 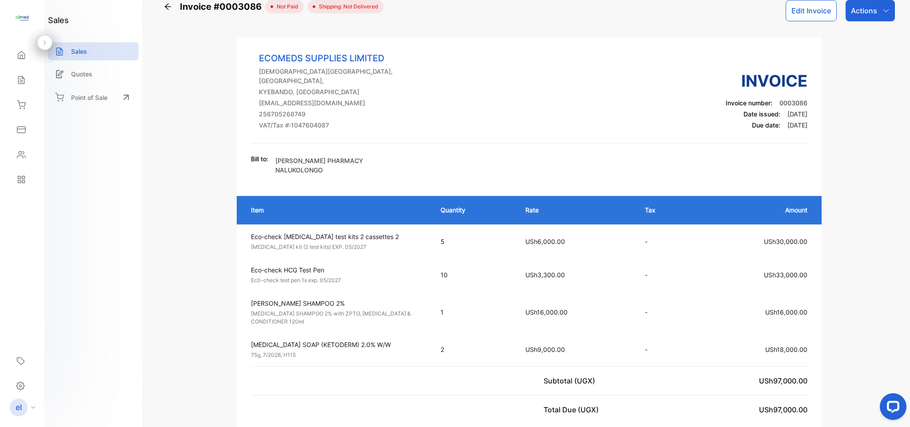 I want to click on span: USh6,000.00, so click(x=545, y=241).